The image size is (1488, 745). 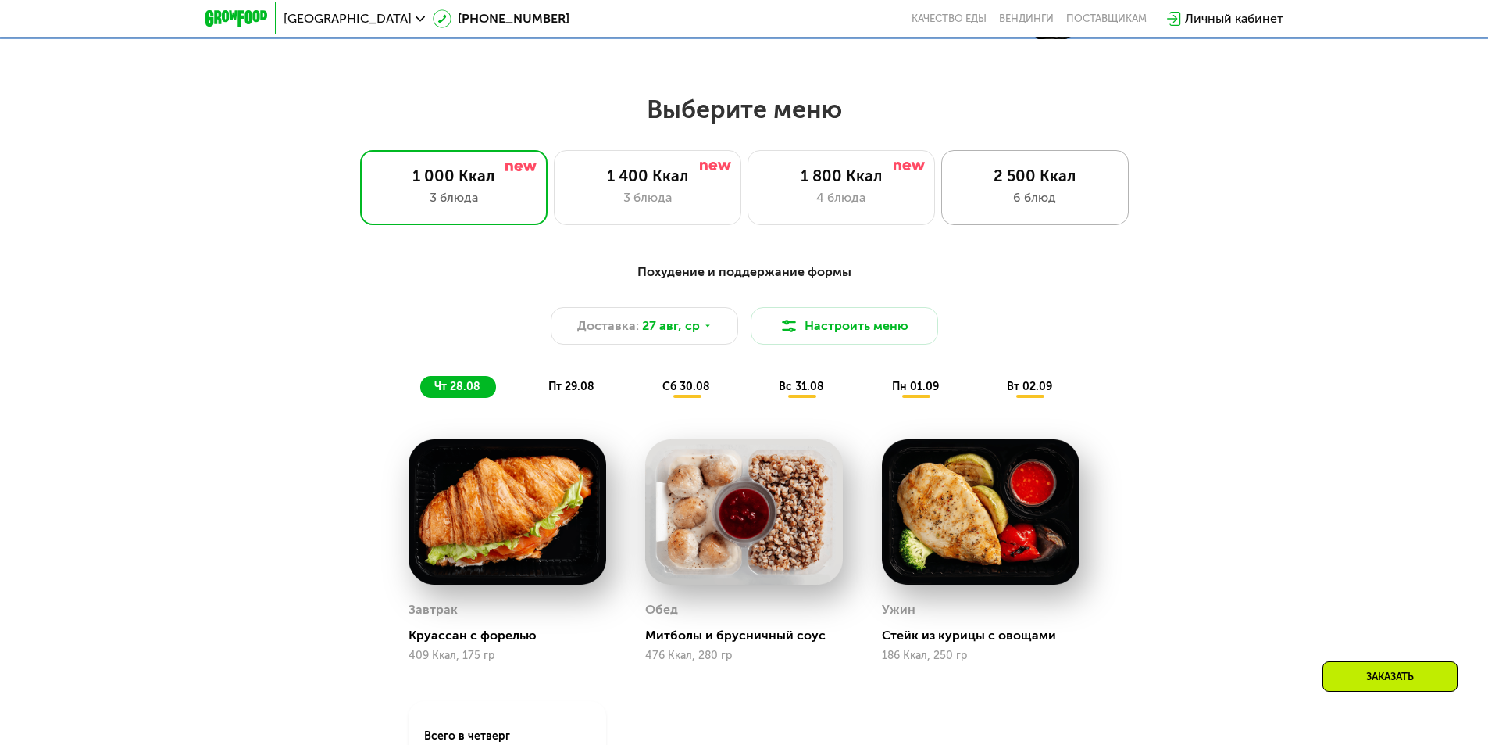 I want to click on div: Заказать, so click(x=1390, y=676).